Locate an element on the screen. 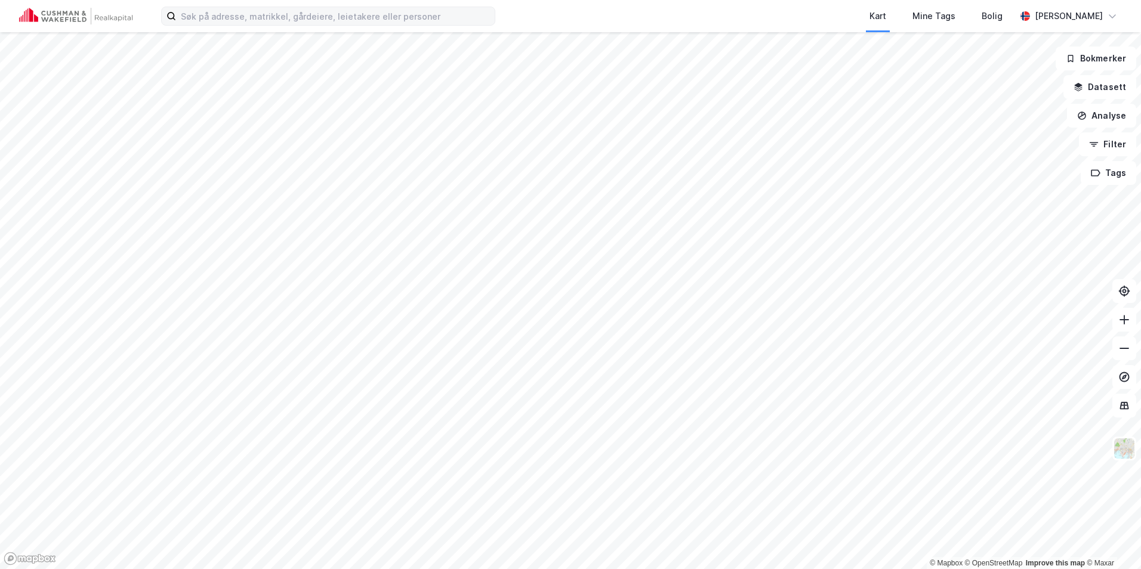  input: Søk på adresse, matrikkel, gårdeiere, leietakere eller personer is located at coordinates (335, 16).